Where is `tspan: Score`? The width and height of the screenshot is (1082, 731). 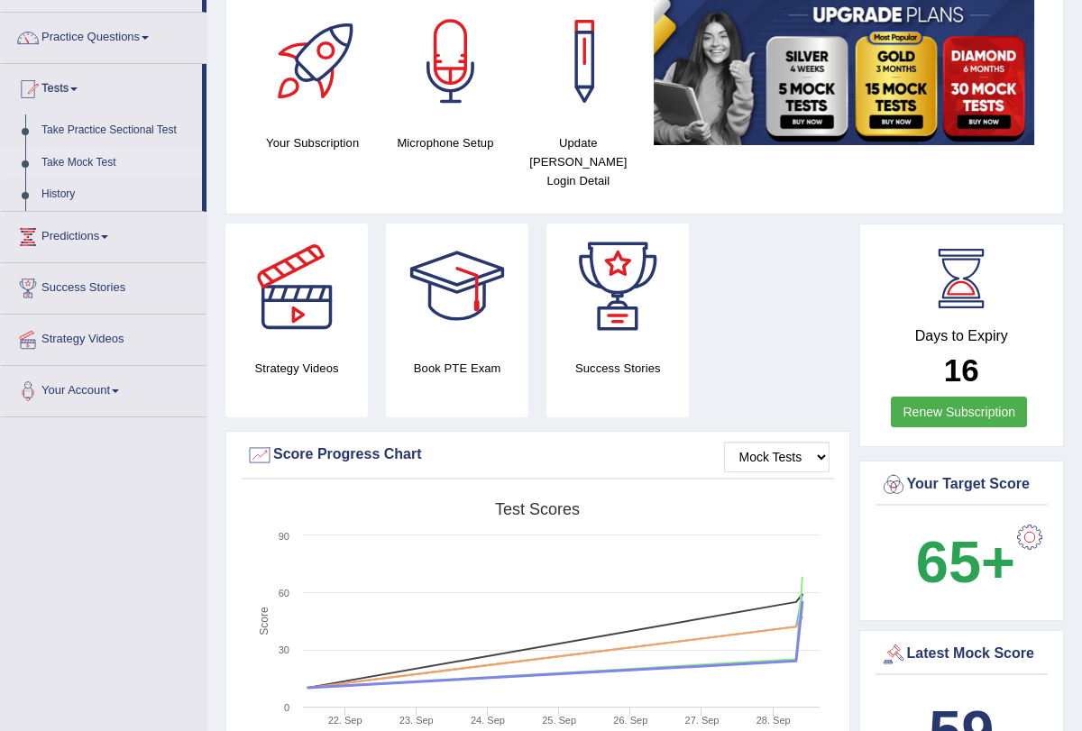
tspan: Score is located at coordinates (264, 621).